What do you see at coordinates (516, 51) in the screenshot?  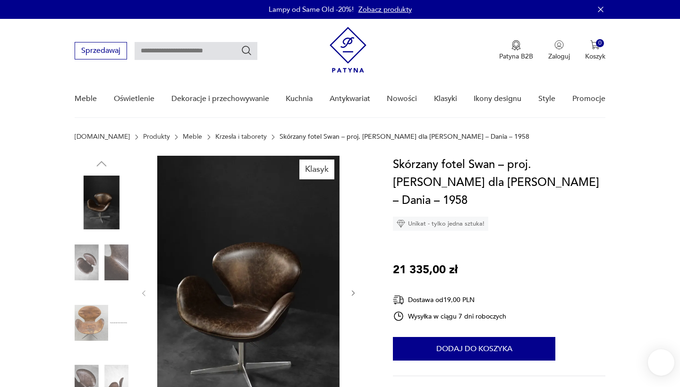 I see `button: Patyna B2B` at bounding box center [516, 51].